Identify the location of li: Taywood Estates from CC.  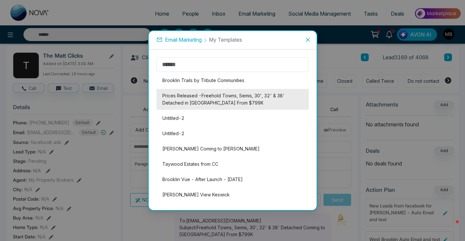
(233, 164).